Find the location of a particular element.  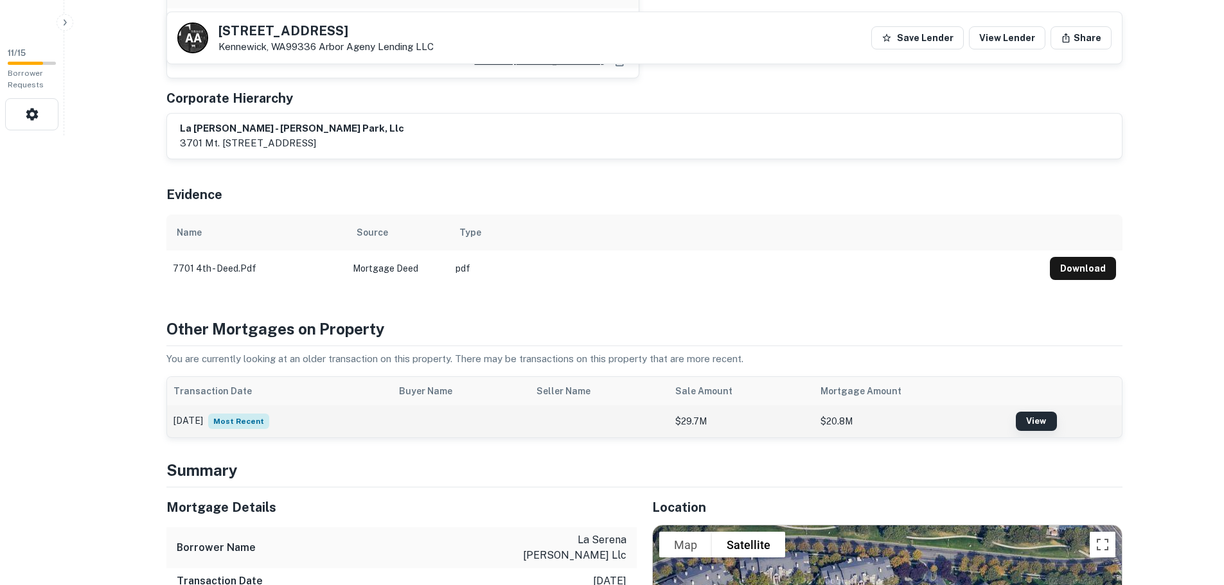

p: Kennewick, WA99336 is located at coordinates (326, 47).